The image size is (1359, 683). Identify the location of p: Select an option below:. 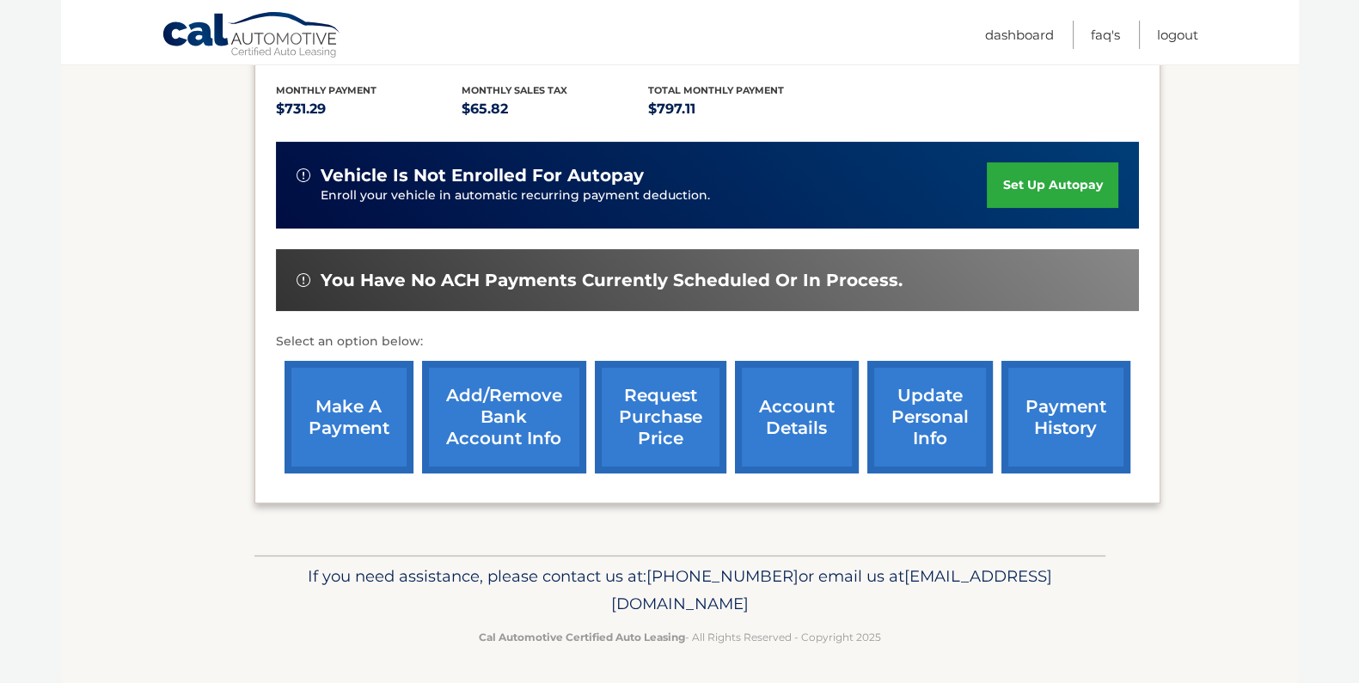
(707, 342).